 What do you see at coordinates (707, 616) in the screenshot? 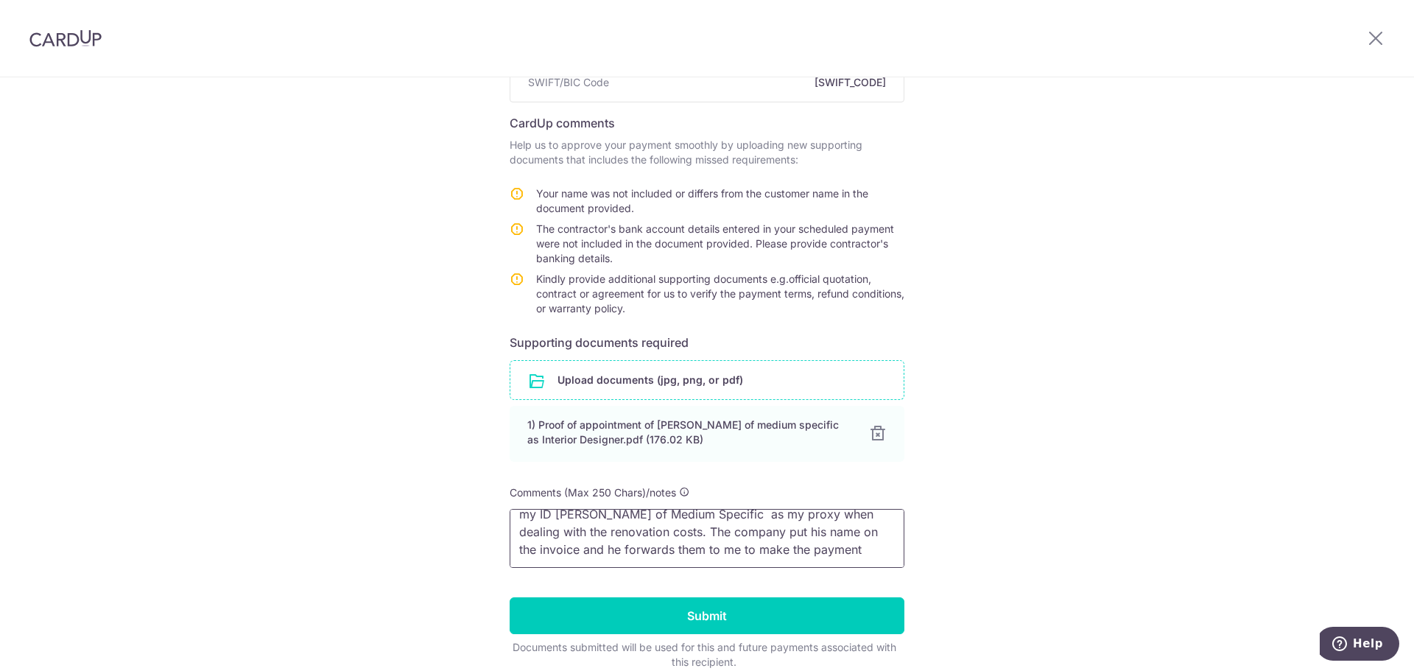
I see `input: Submit` at bounding box center [707, 616].